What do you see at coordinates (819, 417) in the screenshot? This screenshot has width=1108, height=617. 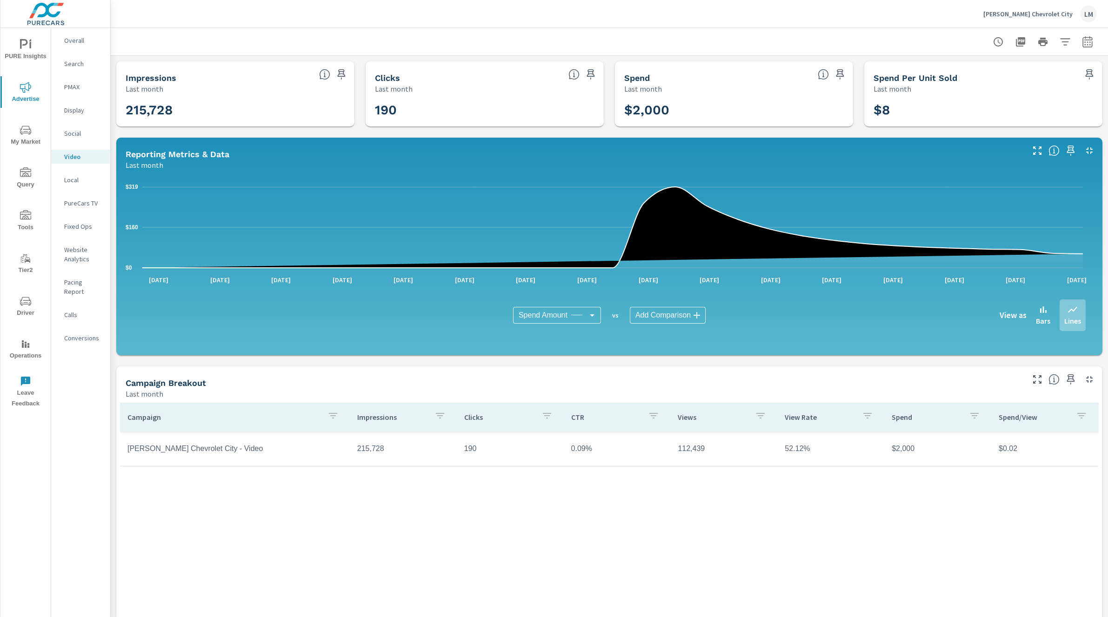 I see `p: View Rate` at bounding box center [819, 417].